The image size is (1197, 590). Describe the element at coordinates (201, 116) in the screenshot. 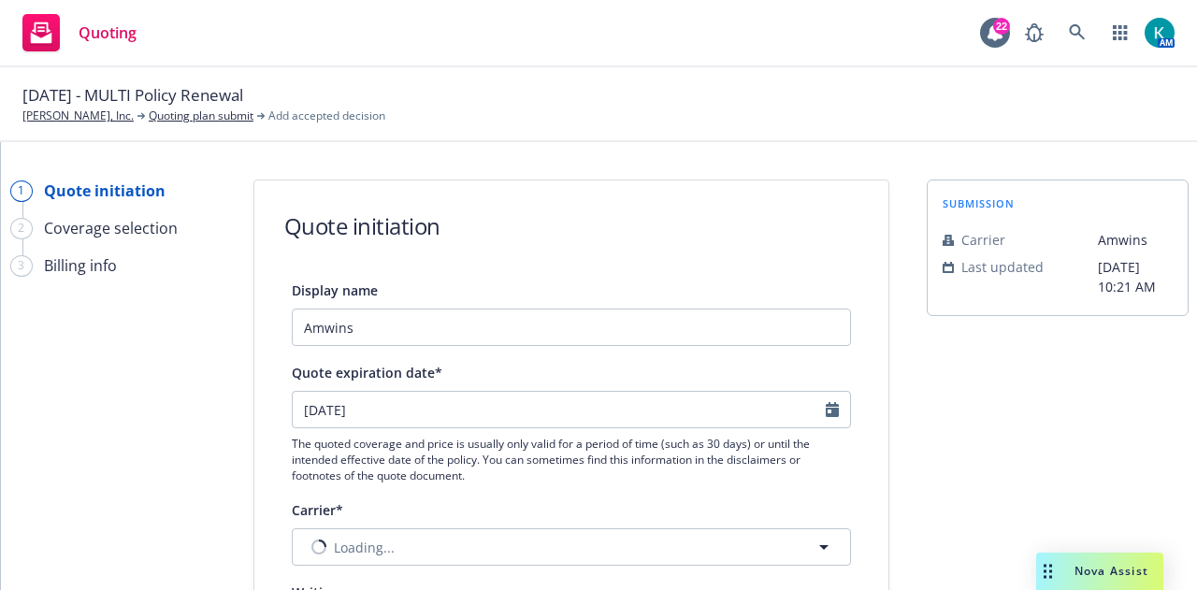

I see `a: Quoting plan submit` at that location.